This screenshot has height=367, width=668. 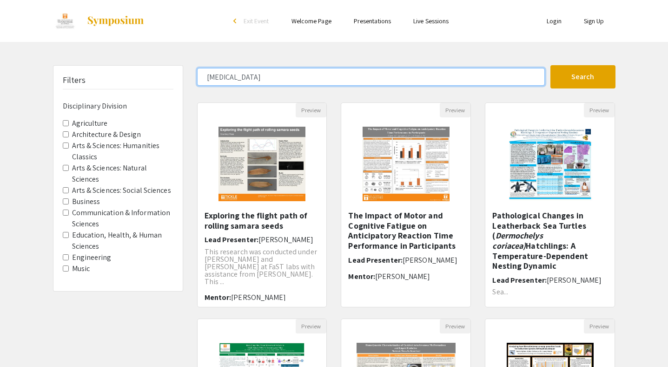 What do you see at coordinates (107, 134) in the screenshot?
I see `label: Architecture & Design` at bounding box center [107, 134].